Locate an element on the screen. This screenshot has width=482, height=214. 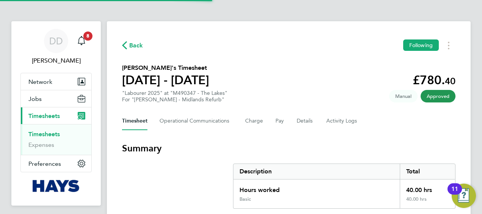
div: "Labourer 2025" at "M490347 - The Lakes" is located at coordinates (175, 96).